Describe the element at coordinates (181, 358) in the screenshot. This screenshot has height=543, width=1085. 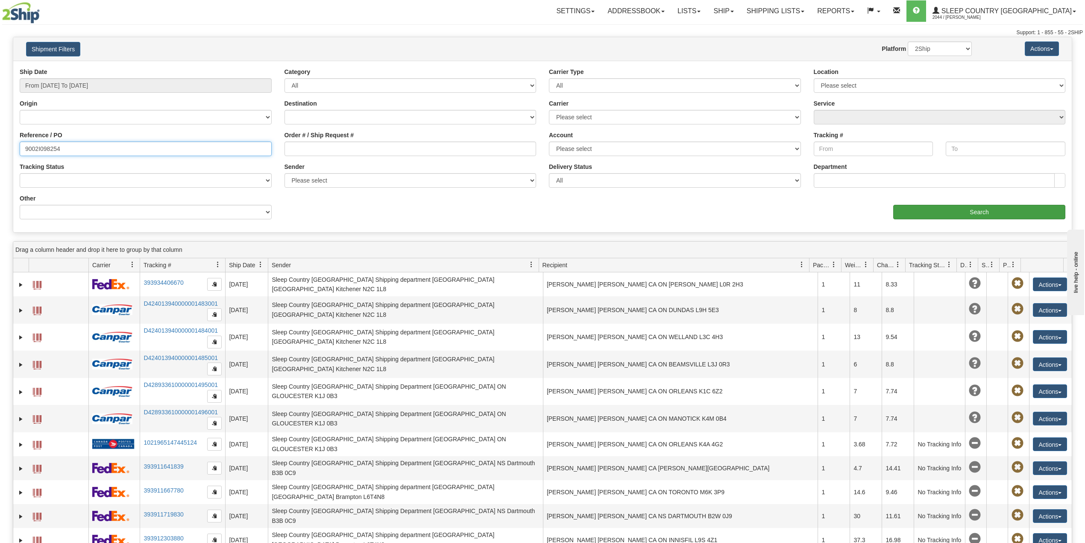
I see `a: D424013940000001485001` at that location.